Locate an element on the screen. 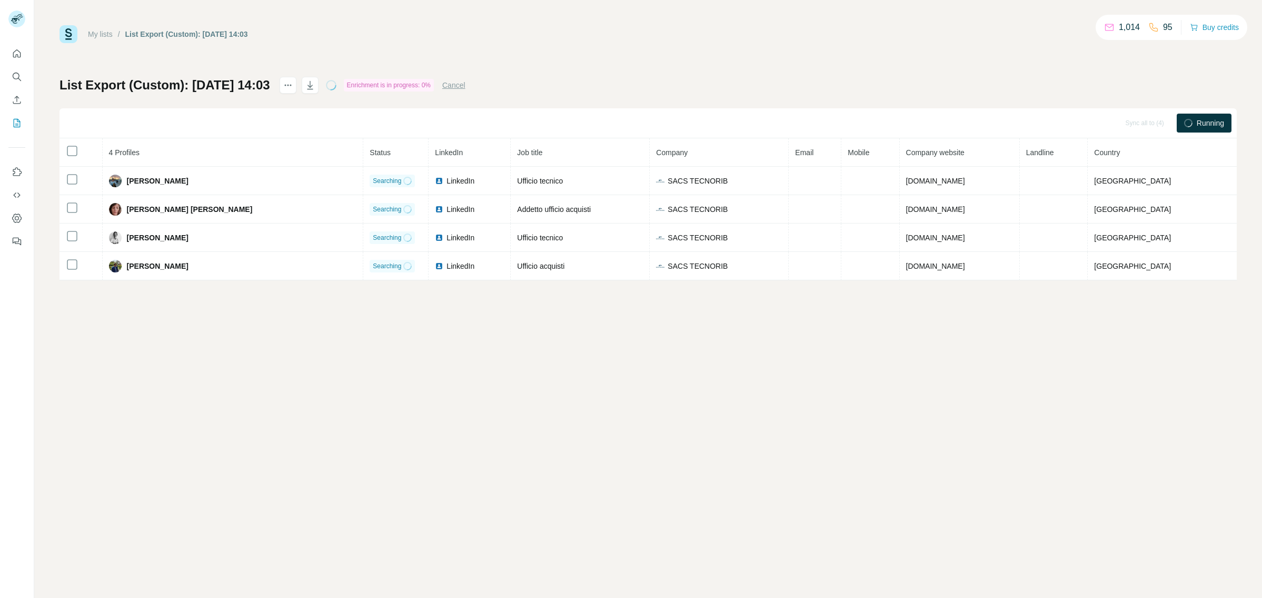  span: Running is located at coordinates (1210, 123).